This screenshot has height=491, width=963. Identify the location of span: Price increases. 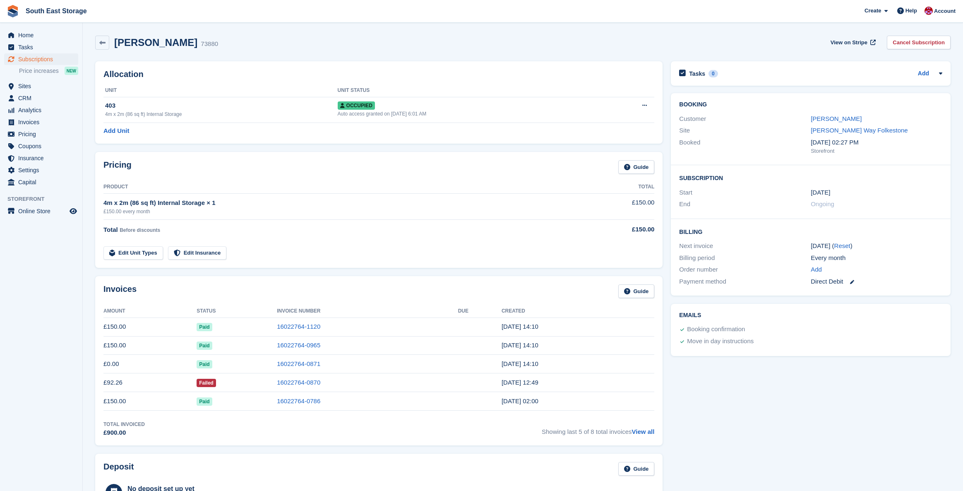
(39, 71).